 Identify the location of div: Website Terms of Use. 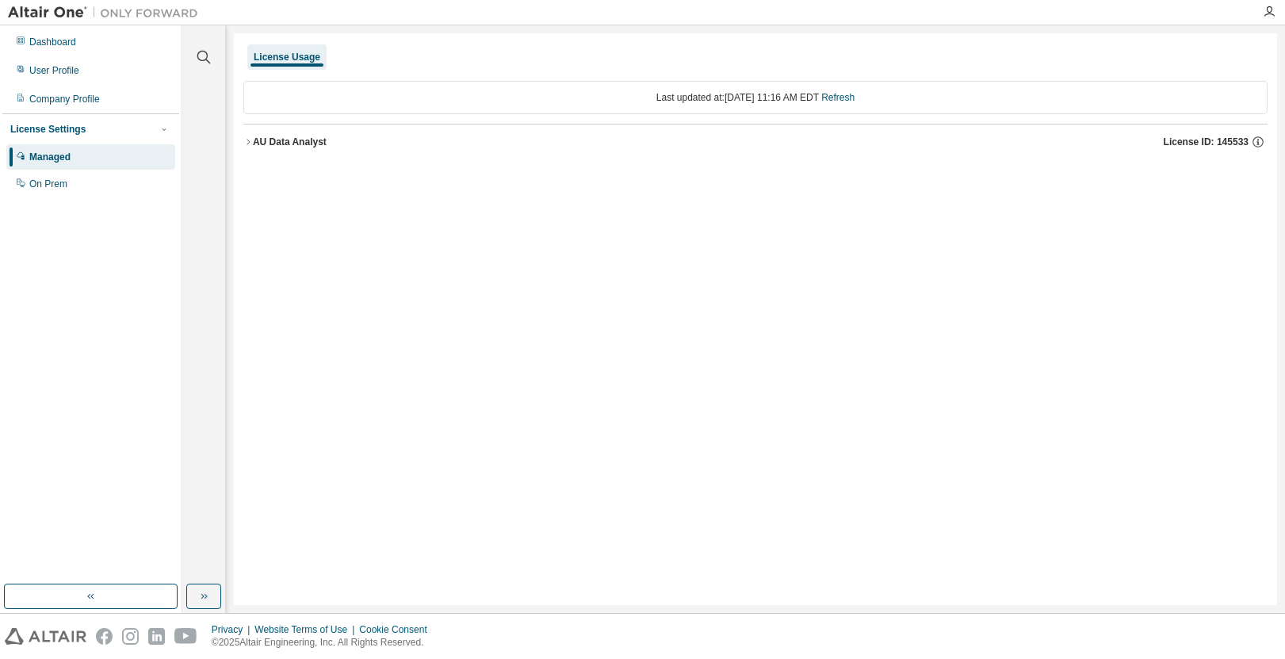
(307, 629).